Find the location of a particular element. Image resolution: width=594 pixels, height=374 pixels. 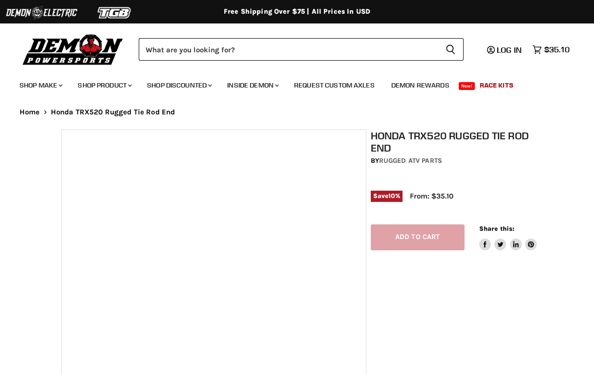

input: Search is located at coordinates (288, 49).